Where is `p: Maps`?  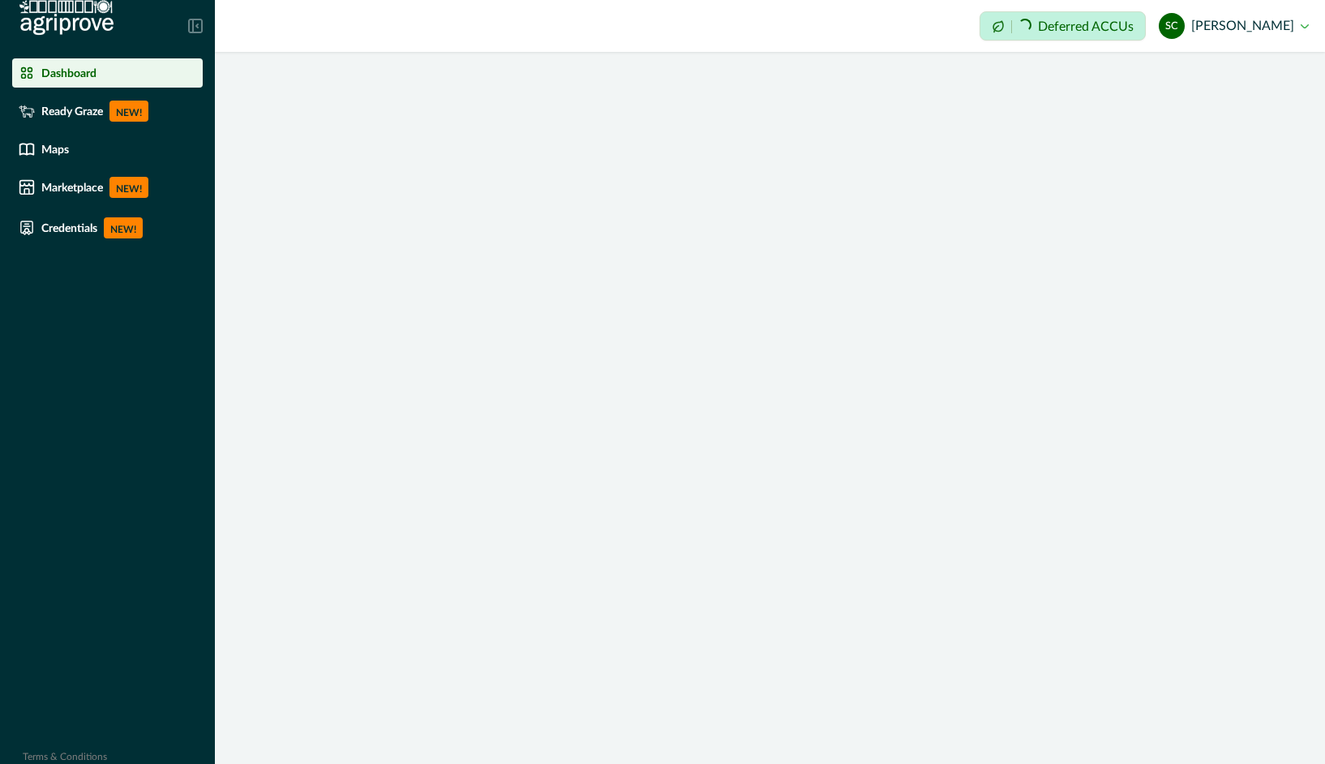
p: Maps is located at coordinates (55, 149).